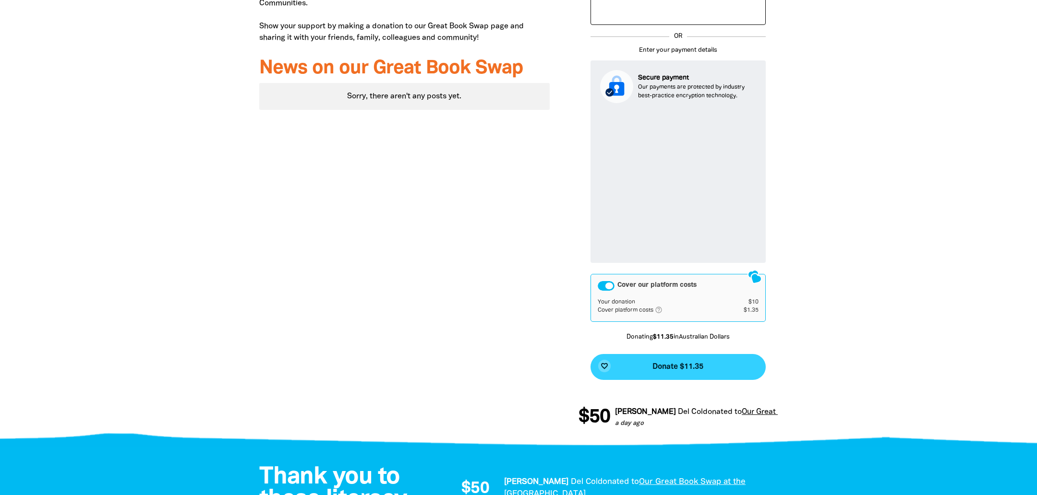  What do you see at coordinates (678, 338) in the screenshot?
I see `p: Donating in Australian Dollars` at bounding box center [678, 338].